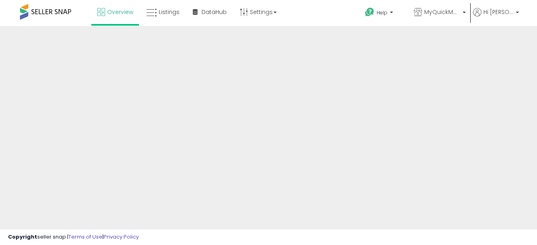  I want to click on span: DataHub, so click(214, 12).